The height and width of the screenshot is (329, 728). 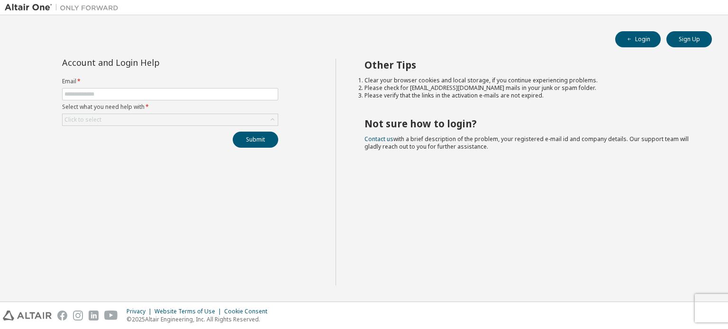 I want to click on img: facebook.svg, so click(x=62, y=315).